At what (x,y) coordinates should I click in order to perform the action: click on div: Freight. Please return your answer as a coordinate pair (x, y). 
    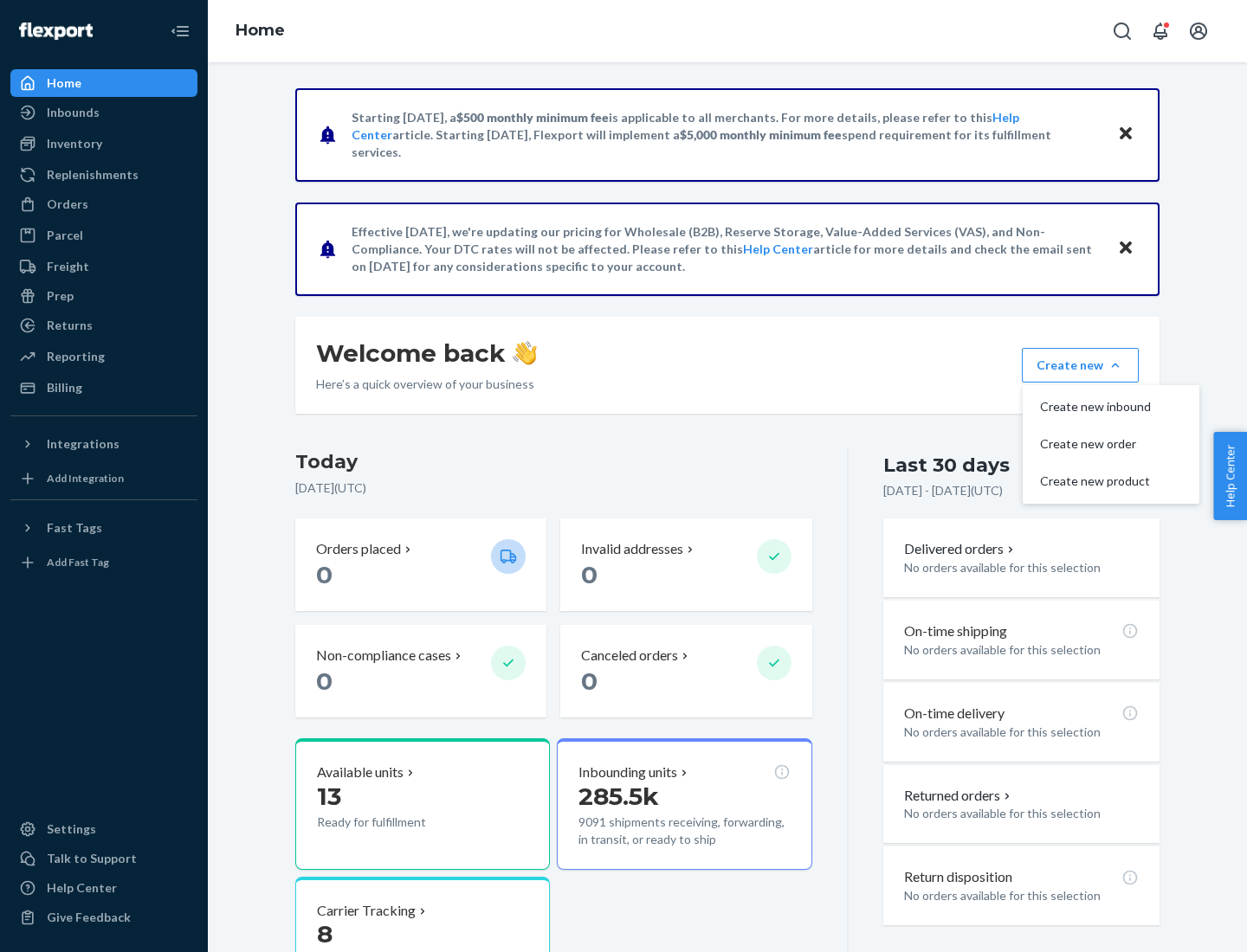
    Looking at the image, I should click on (68, 267).